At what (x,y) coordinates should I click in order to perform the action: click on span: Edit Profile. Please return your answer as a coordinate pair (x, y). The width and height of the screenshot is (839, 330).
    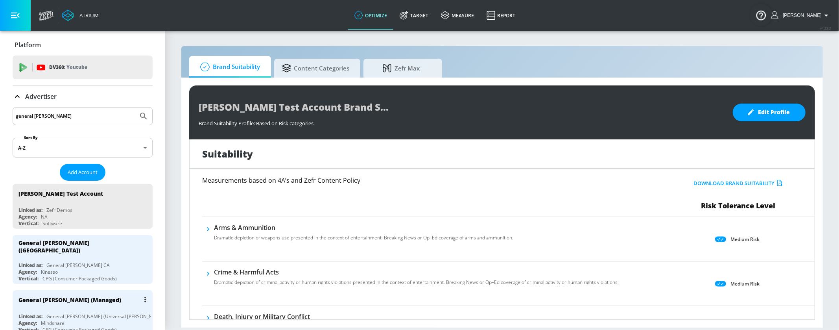
    Looking at the image, I should click on (769, 112).